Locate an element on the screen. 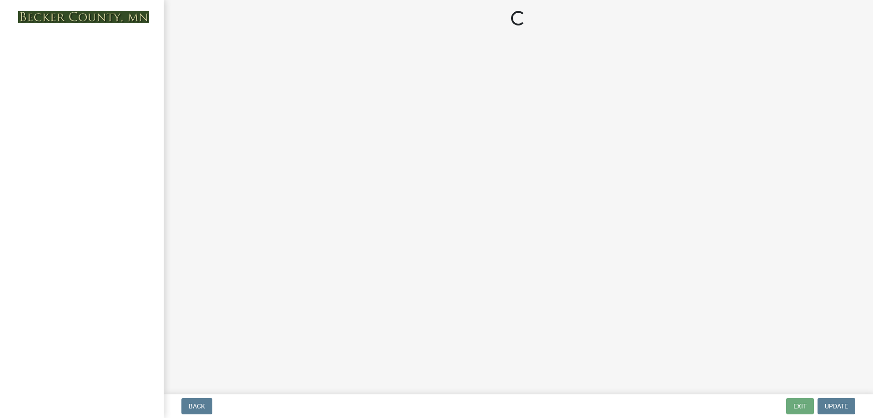 This screenshot has width=873, height=418. button: Exit is located at coordinates (800, 406).